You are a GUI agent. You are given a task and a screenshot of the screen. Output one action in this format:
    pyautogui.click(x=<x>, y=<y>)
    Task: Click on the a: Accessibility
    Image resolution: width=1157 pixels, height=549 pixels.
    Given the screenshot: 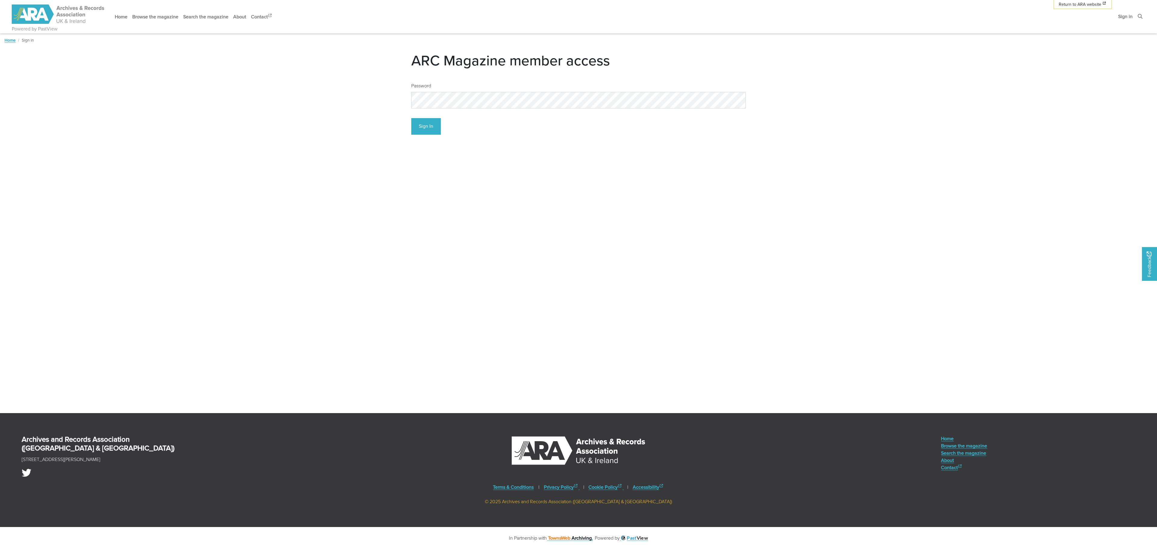 What is the action you would take?
    pyautogui.click(x=649, y=487)
    